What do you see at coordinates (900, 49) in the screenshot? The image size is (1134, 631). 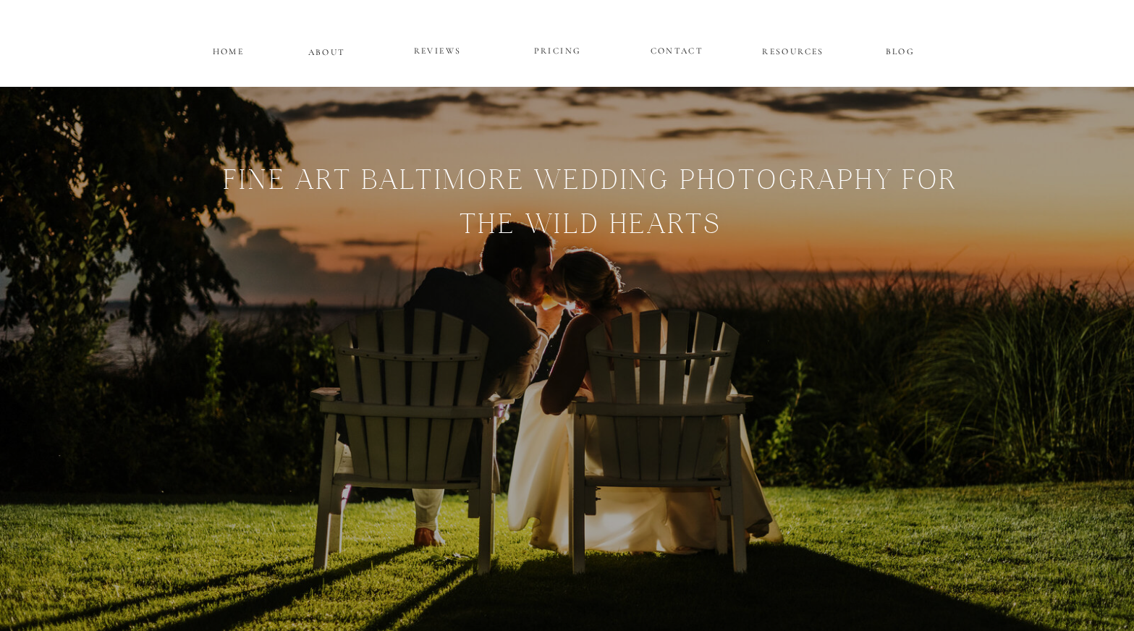 I see `a: BLOG` at bounding box center [900, 49].